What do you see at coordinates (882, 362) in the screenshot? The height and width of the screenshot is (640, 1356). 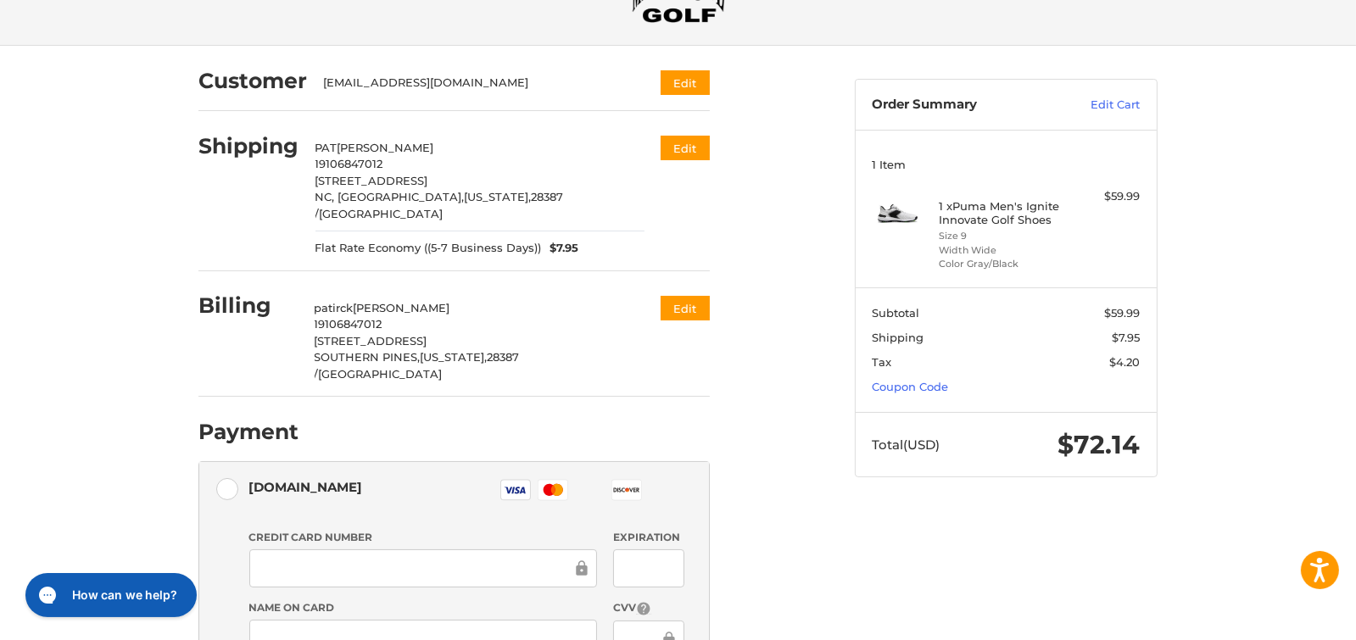 I see `span: Tax` at bounding box center [882, 362].